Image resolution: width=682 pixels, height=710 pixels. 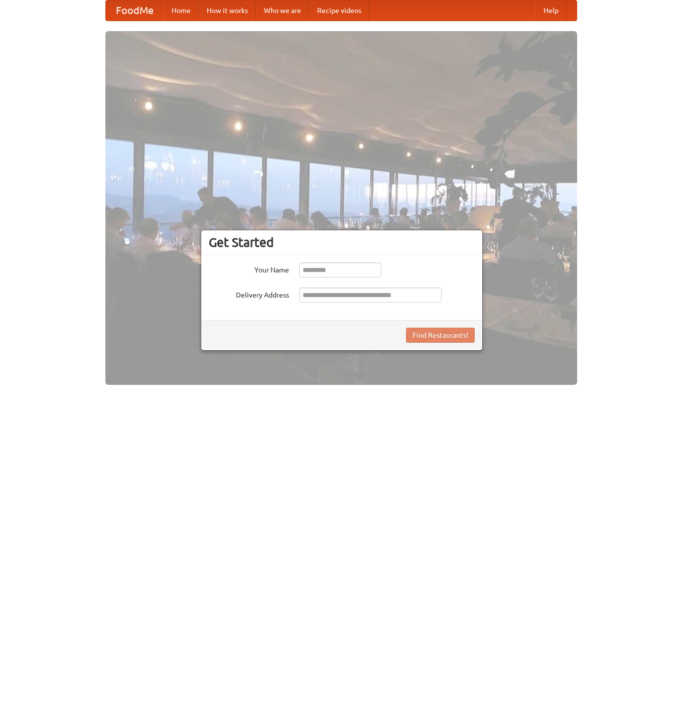 What do you see at coordinates (440, 335) in the screenshot?
I see `button: Find Restaurants!` at bounding box center [440, 335].